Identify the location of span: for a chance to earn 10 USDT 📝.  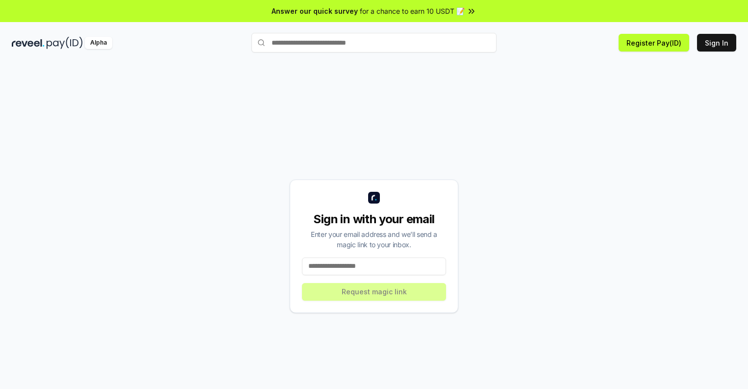
(412, 11).